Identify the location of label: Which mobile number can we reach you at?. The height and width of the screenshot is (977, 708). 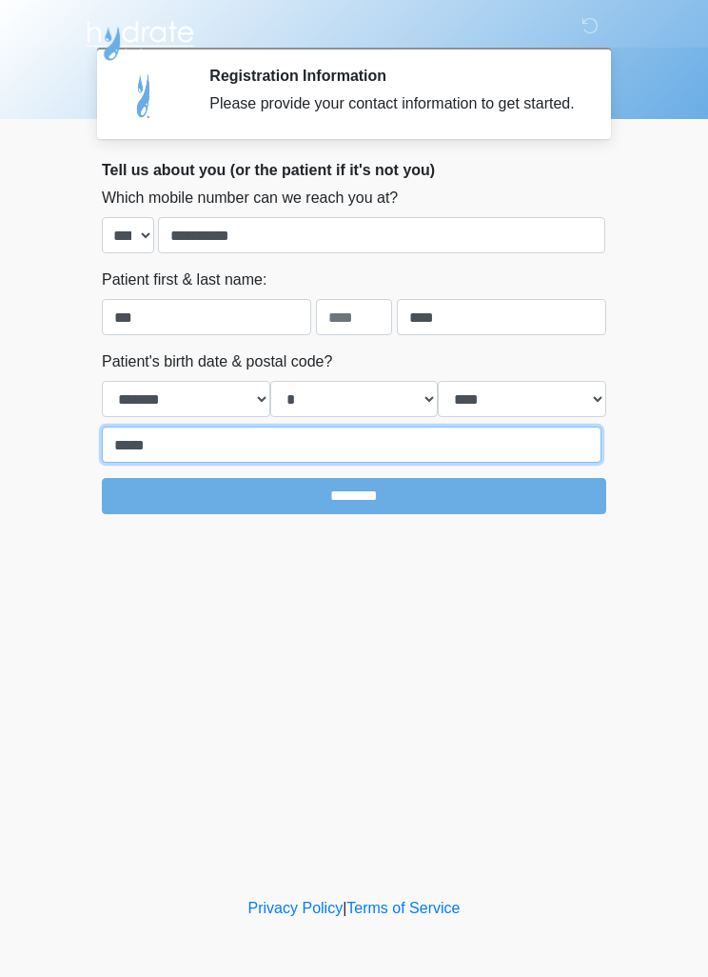
(249, 198).